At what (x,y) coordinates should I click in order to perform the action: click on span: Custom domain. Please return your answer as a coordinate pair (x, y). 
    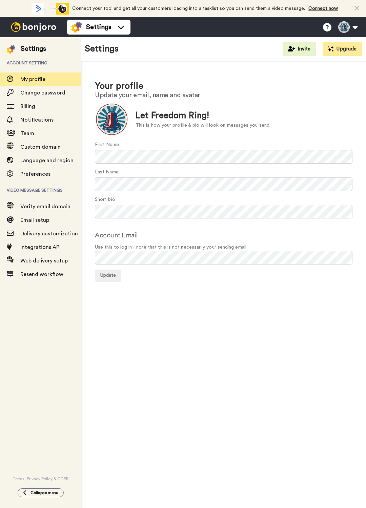
    Looking at the image, I should click on (40, 147).